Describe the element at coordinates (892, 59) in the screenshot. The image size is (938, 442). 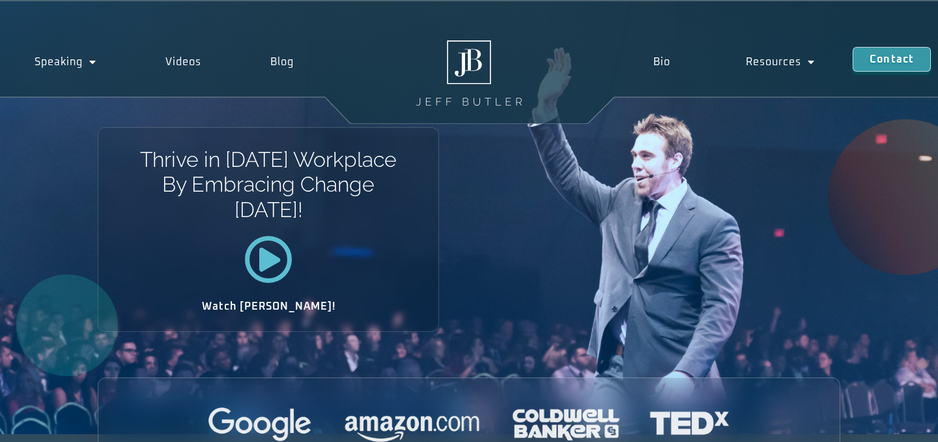
I see `a: Contact` at that location.